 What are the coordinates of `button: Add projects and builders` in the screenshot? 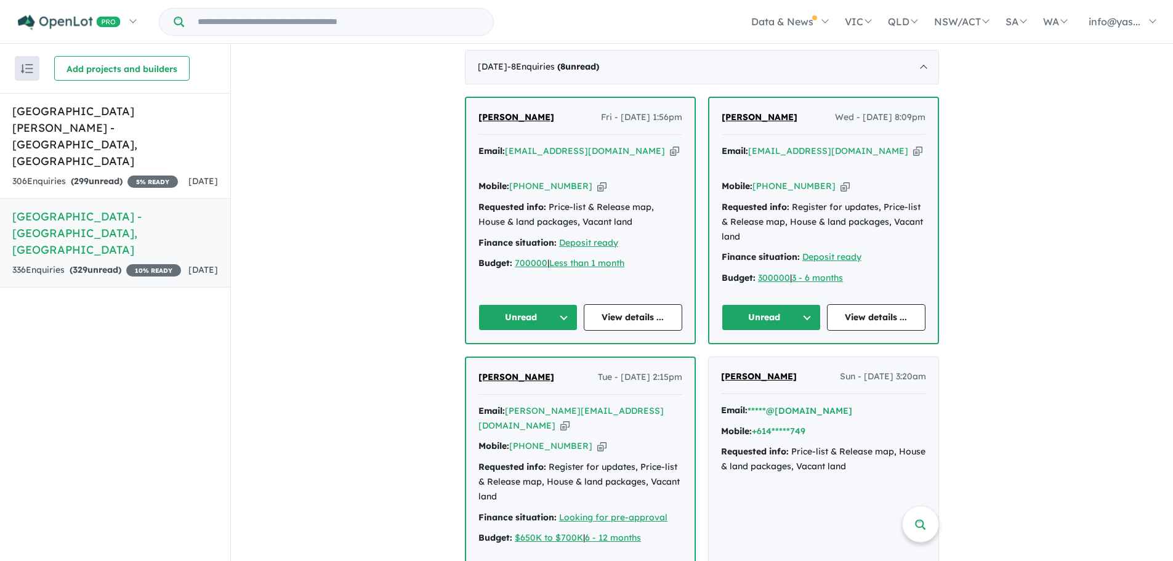 It's located at (122, 68).